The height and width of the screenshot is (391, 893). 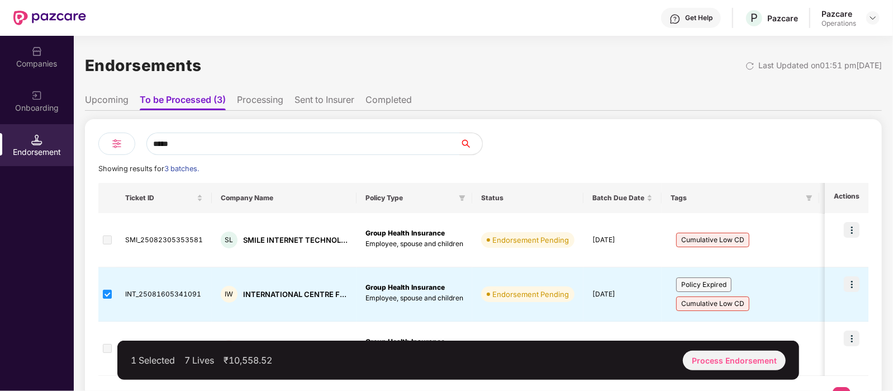 What do you see at coordinates (736, 198) in the screenshot?
I see `span: Tags` at bounding box center [736, 198].